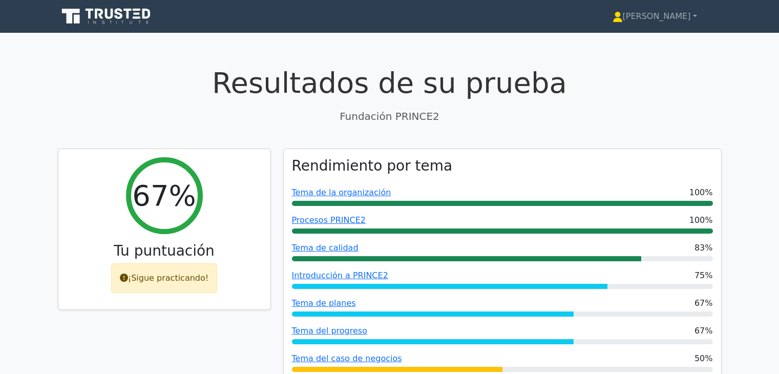 This screenshot has height=374, width=779. What do you see at coordinates (347, 358) in the screenshot?
I see `font: Tema del caso de negocios` at bounding box center [347, 358].